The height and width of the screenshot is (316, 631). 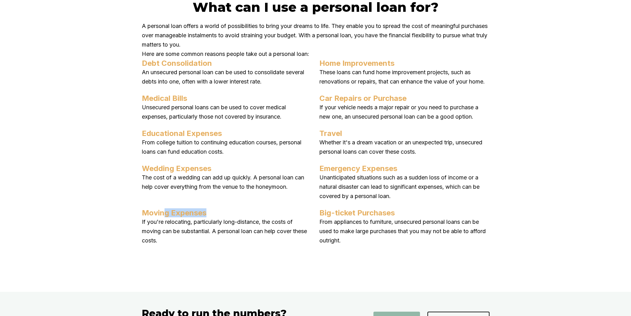 I want to click on p: The cost of a wedding can add up quickly. A personal loan can help cover everything from the venu..., so click(x=227, y=182).